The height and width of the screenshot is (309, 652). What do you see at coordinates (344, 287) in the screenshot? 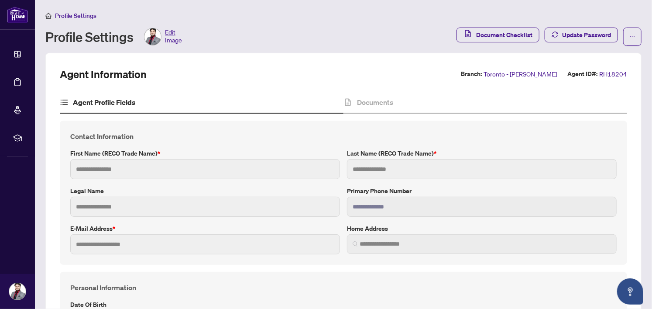
I see `h4: Personal Information` at bounding box center [344, 287].